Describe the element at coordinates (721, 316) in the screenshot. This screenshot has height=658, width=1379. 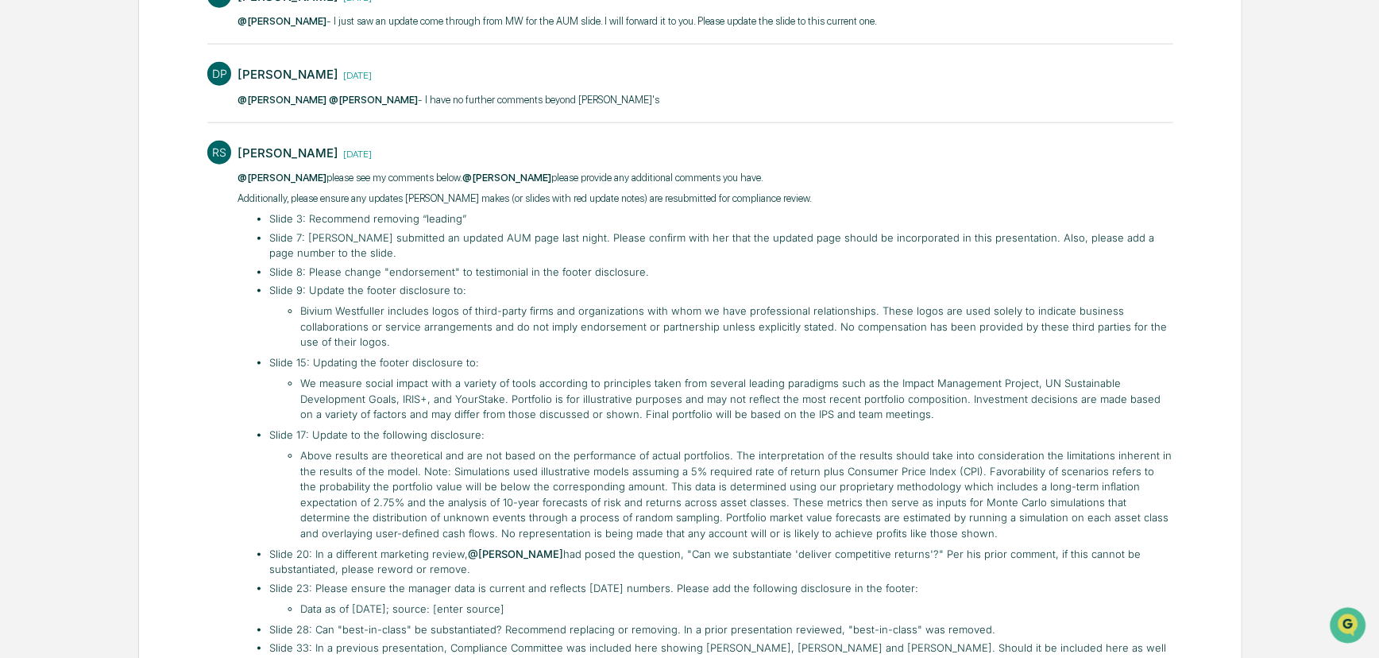
I see `li: Slide 9: Update the footer disclosure to:` at that location.